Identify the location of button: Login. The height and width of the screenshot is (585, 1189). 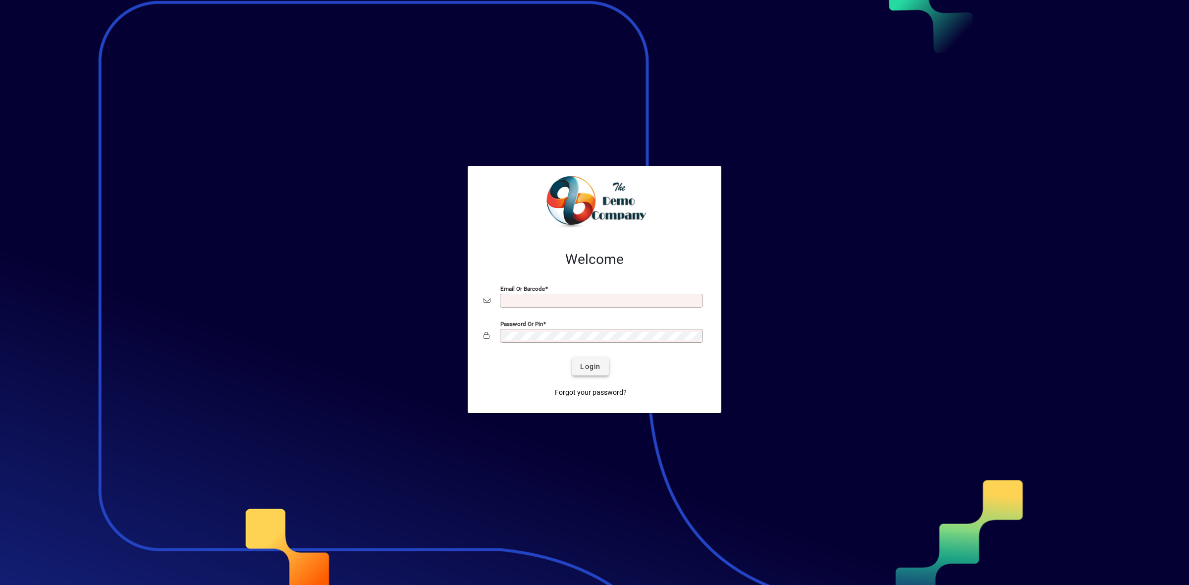
(590, 367).